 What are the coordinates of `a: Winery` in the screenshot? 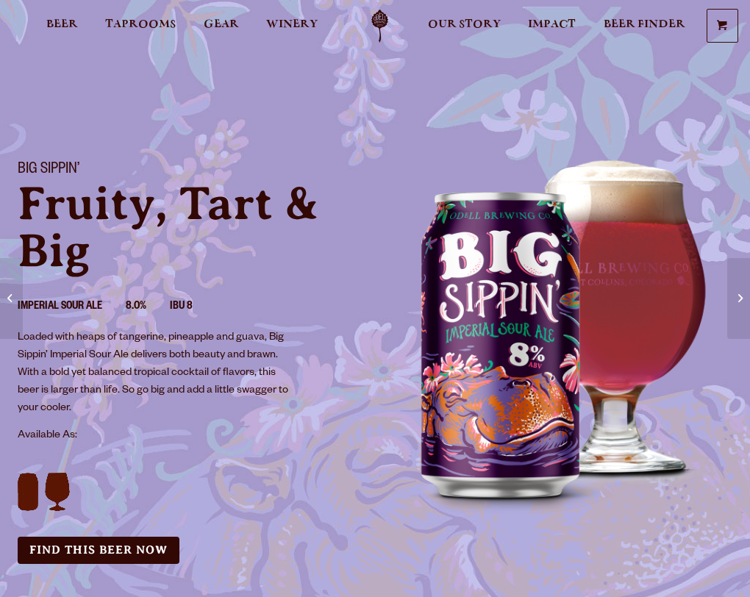 It's located at (292, 26).